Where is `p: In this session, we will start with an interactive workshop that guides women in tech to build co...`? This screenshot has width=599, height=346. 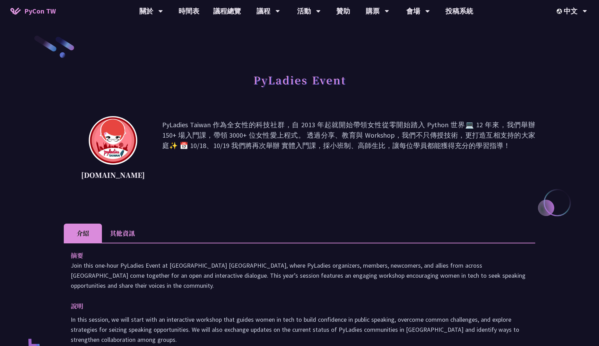
p: In this session, we will start with an interactive workshop that guides women in tech to build co... is located at coordinates (300, 329).